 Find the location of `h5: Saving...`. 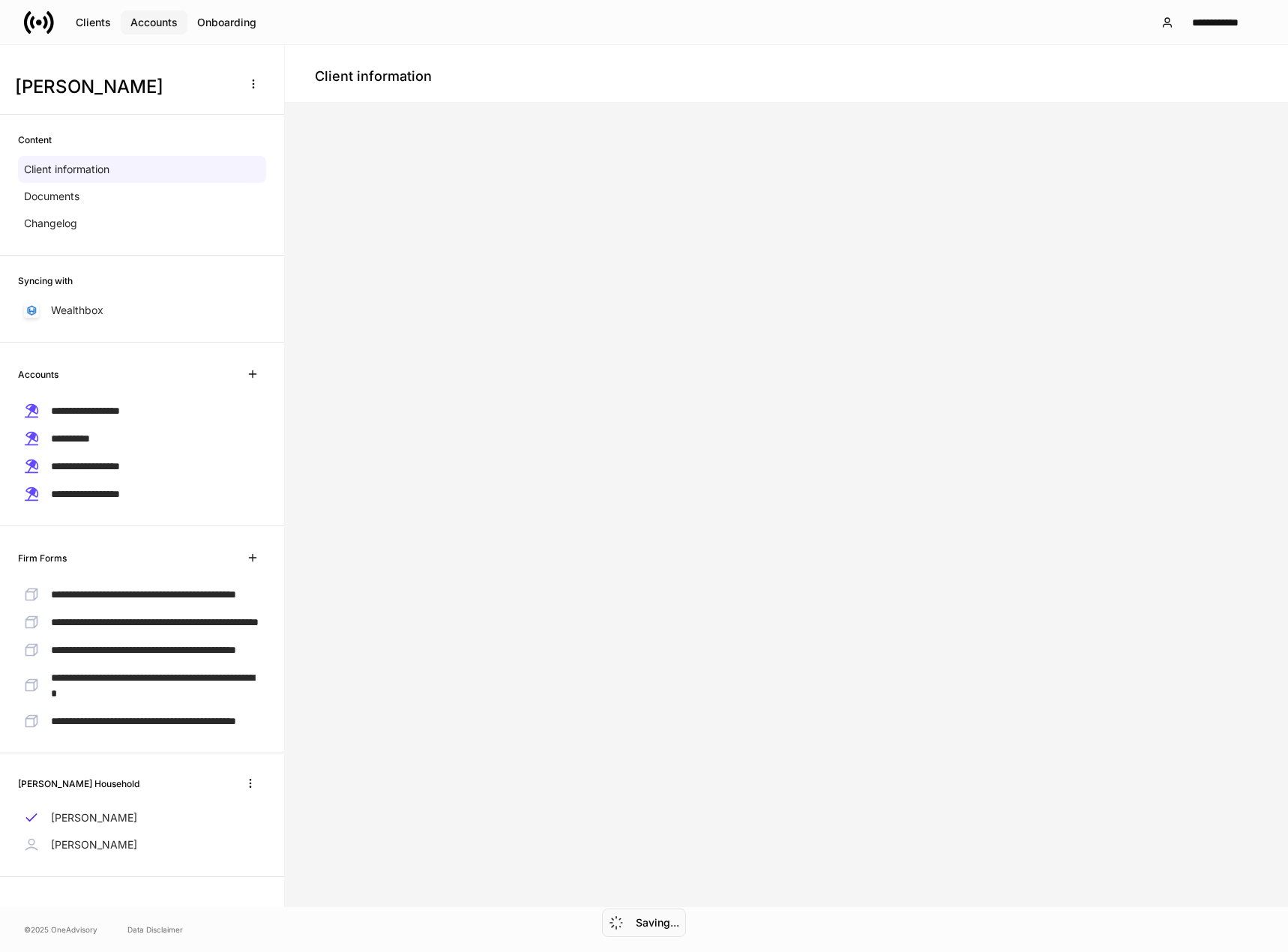

h5: Saving... is located at coordinates (657, 923).